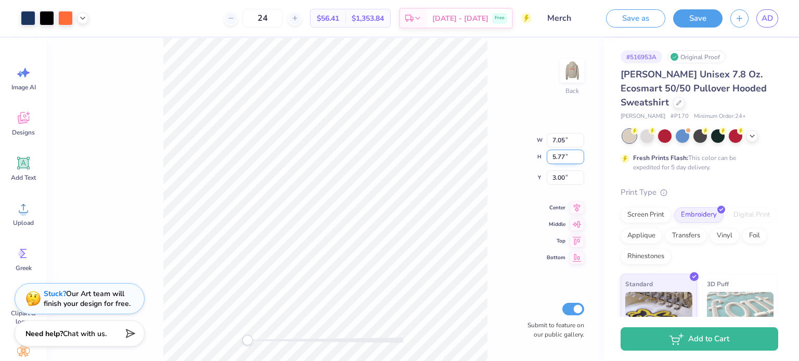  I want to click on div: Print Type, so click(699, 192).